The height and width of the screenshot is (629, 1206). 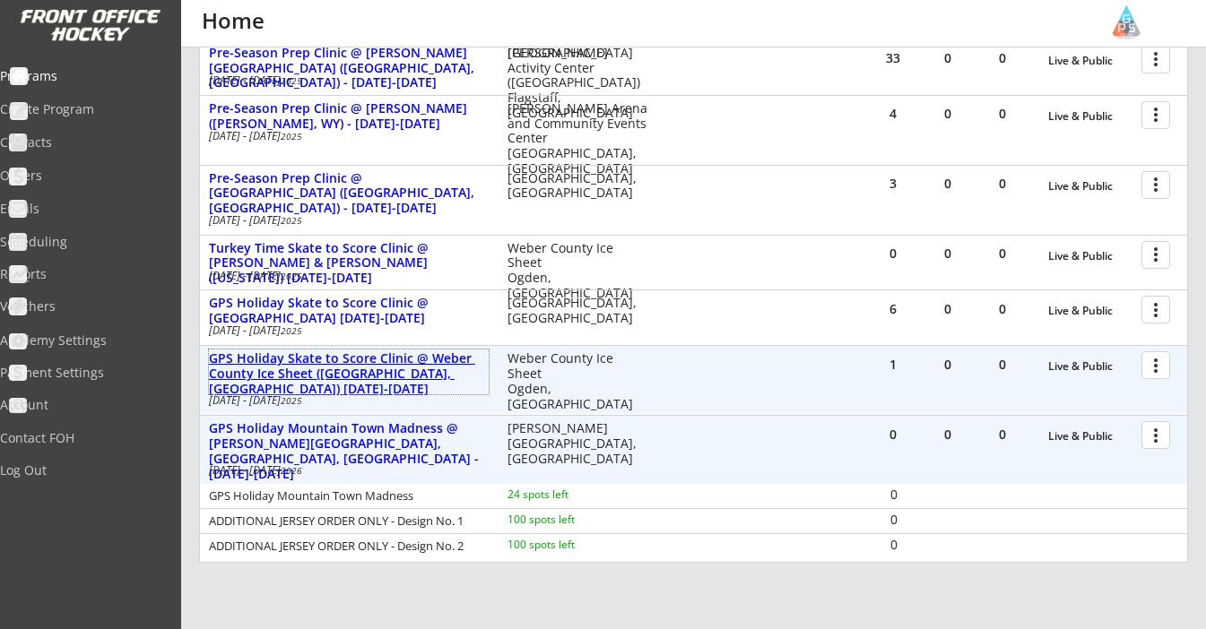 What do you see at coordinates (893, 365) in the screenshot?
I see `div: 1` at bounding box center [893, 365].